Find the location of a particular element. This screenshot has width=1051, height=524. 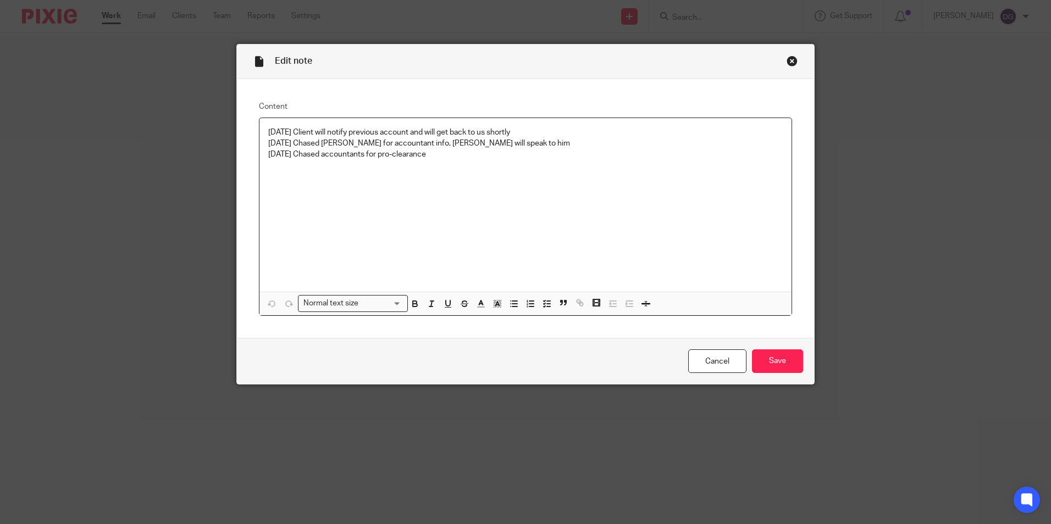

span: Normal text size is located at coordinates (330, 303).